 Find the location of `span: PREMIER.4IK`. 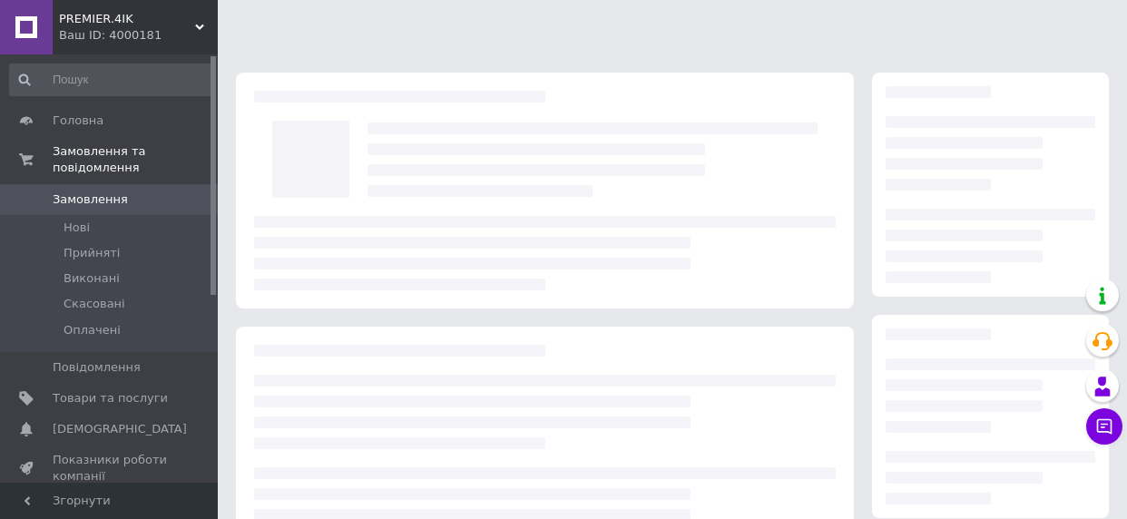

span: PREMIER.4IK is located at coordinates (127, 19).